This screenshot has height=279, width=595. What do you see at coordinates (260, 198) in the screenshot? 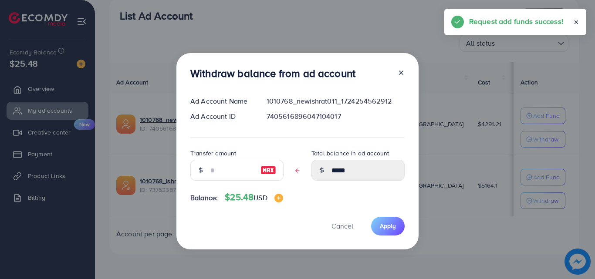
I see `span: USD` at bounding box center [260, 198].